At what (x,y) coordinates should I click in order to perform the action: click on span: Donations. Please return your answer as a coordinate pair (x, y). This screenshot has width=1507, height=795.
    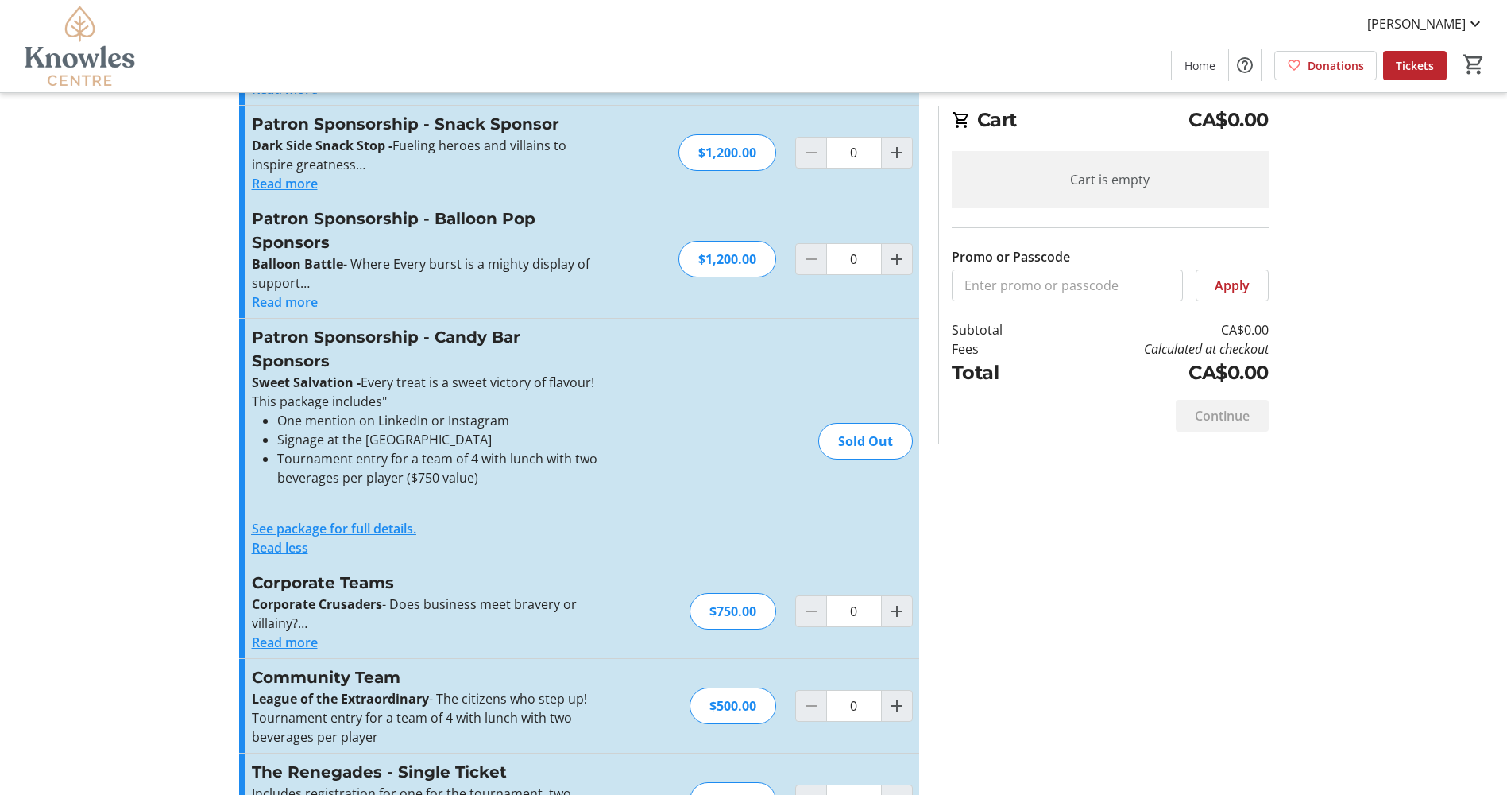
    Looking at the image, I should click on (1336, 65).